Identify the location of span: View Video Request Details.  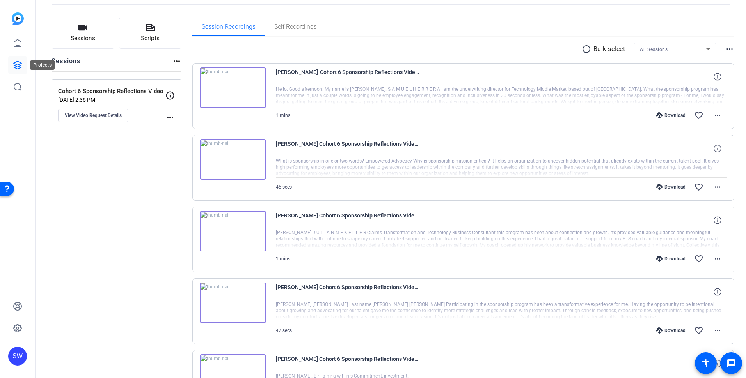
(93, 115).